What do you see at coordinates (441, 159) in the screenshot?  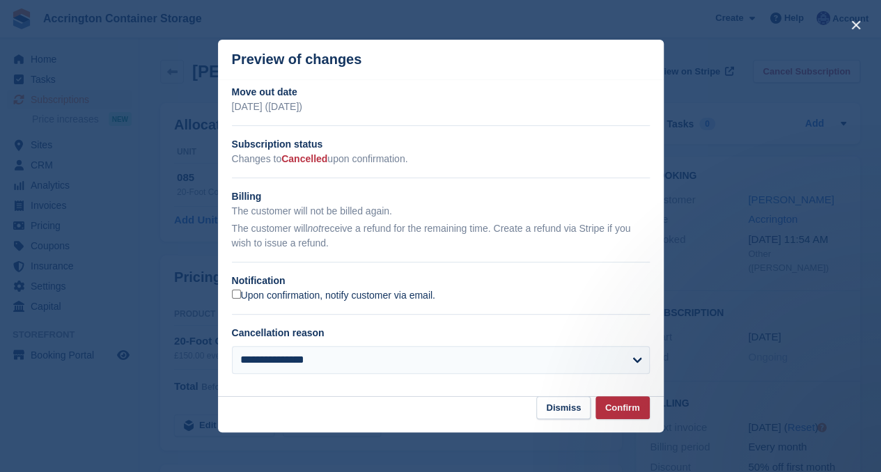 I see `p: Changes to upon confirmation.` at bounding box center [441, 159].